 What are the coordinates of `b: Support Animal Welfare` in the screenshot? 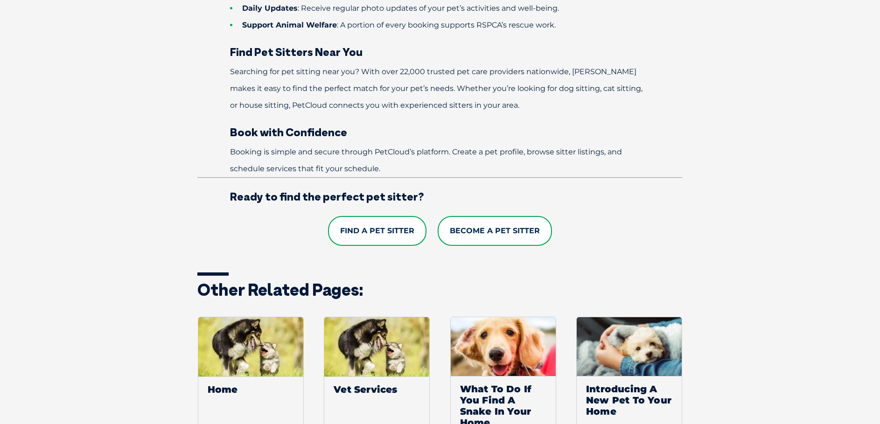 It's located at (289, 25).